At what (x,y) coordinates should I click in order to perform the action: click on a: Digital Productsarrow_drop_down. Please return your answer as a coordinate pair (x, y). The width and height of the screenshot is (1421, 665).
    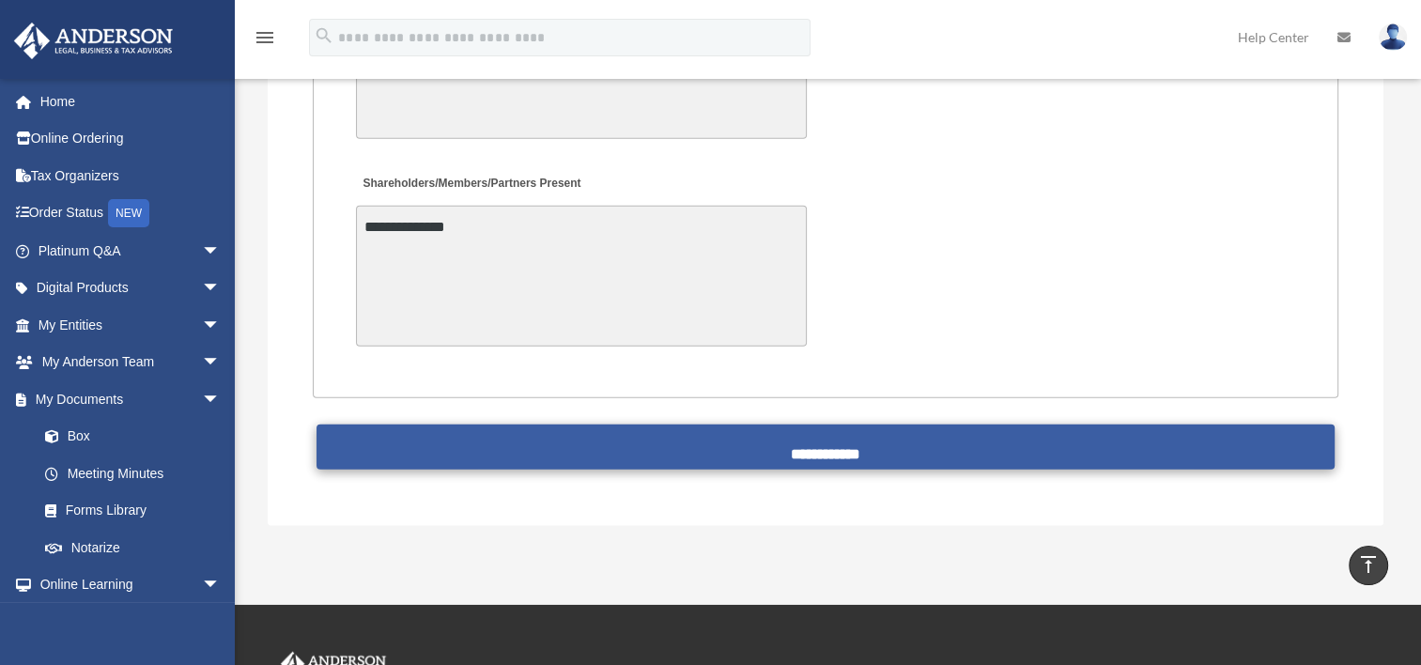
    Looking at the image, I should click on (131, 288).